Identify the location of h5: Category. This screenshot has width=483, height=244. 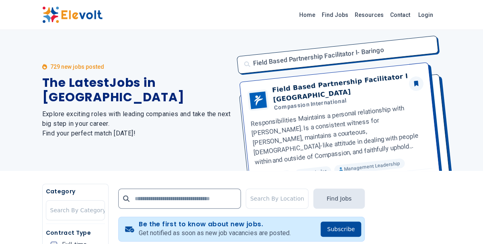
(75, 192).